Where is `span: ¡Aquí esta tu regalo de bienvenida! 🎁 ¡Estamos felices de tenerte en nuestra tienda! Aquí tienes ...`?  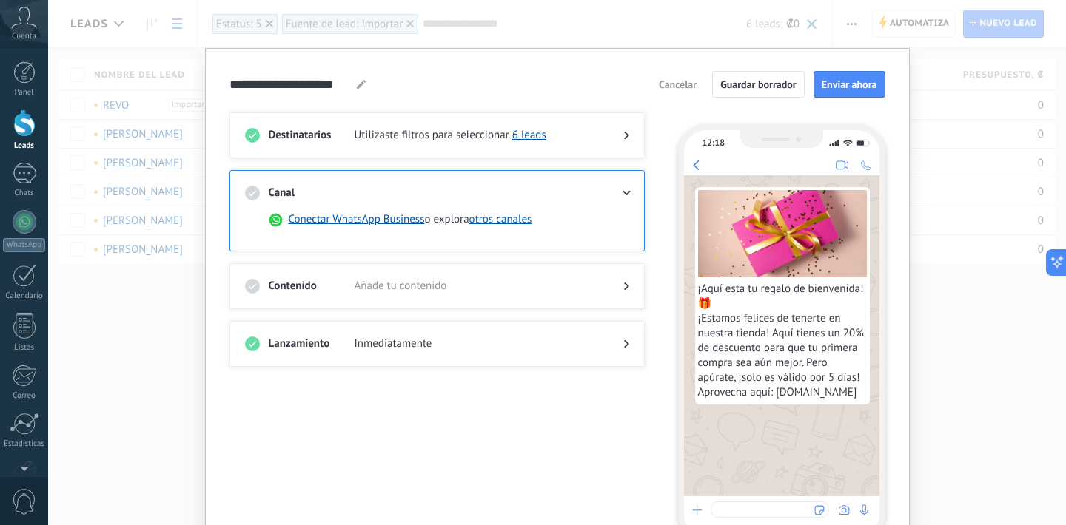 span: ¡Aquí esta tu regalo de bienvenida! 🎁 ¡Estamos felices de tenerte en nuestra tienda! Aquí tienes ... is located at coordinates (782, 341).